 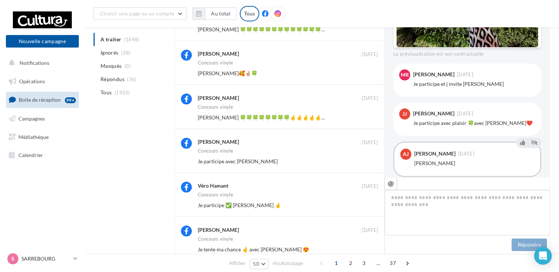 What do you see at coordinates (404, 114) in the screenshot?
I see `span: JJ` at bounding box center [404, 114].